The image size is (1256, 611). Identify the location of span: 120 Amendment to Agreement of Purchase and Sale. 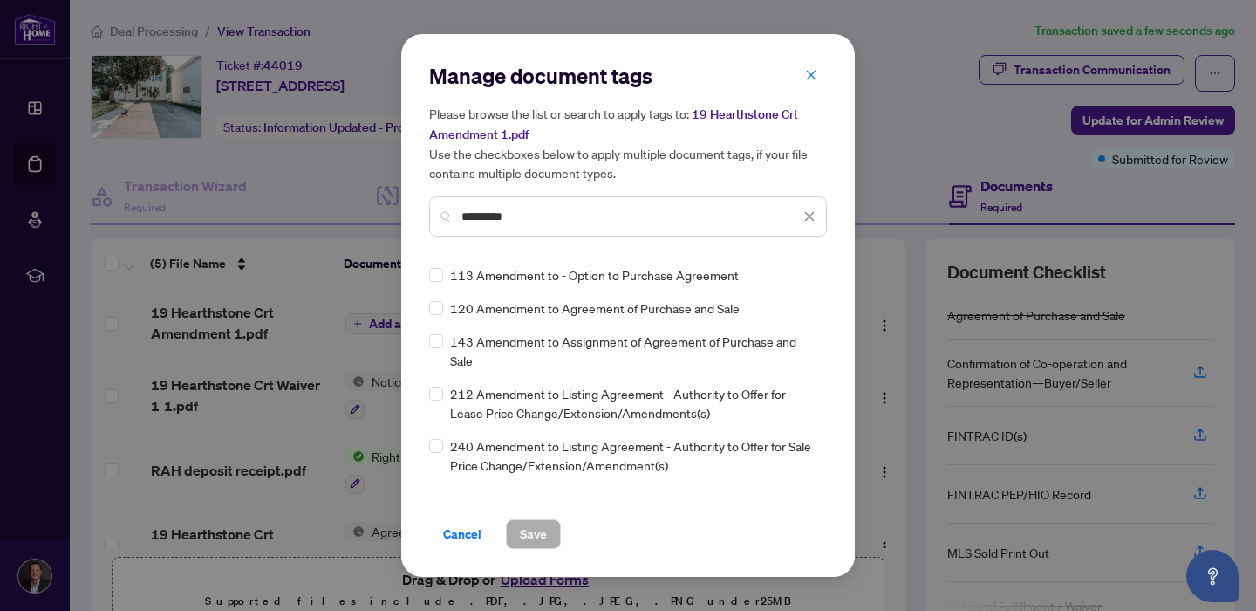
(595, 308).